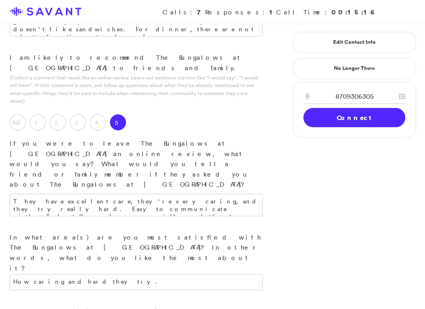 The width and height of the screenshot is (425, 309). I want to click on a: Edit Contact Info, so click(355, 42).